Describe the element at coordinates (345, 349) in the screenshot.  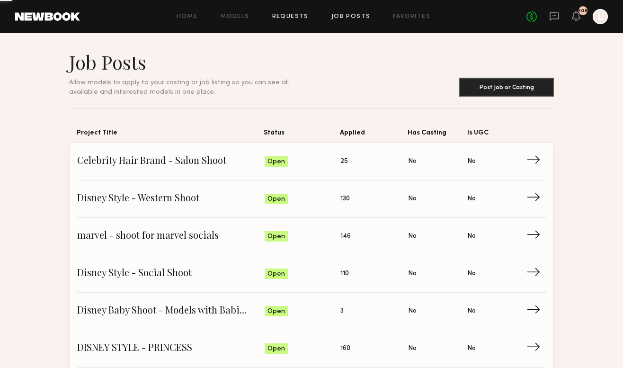
I see `span: 160` at that location.